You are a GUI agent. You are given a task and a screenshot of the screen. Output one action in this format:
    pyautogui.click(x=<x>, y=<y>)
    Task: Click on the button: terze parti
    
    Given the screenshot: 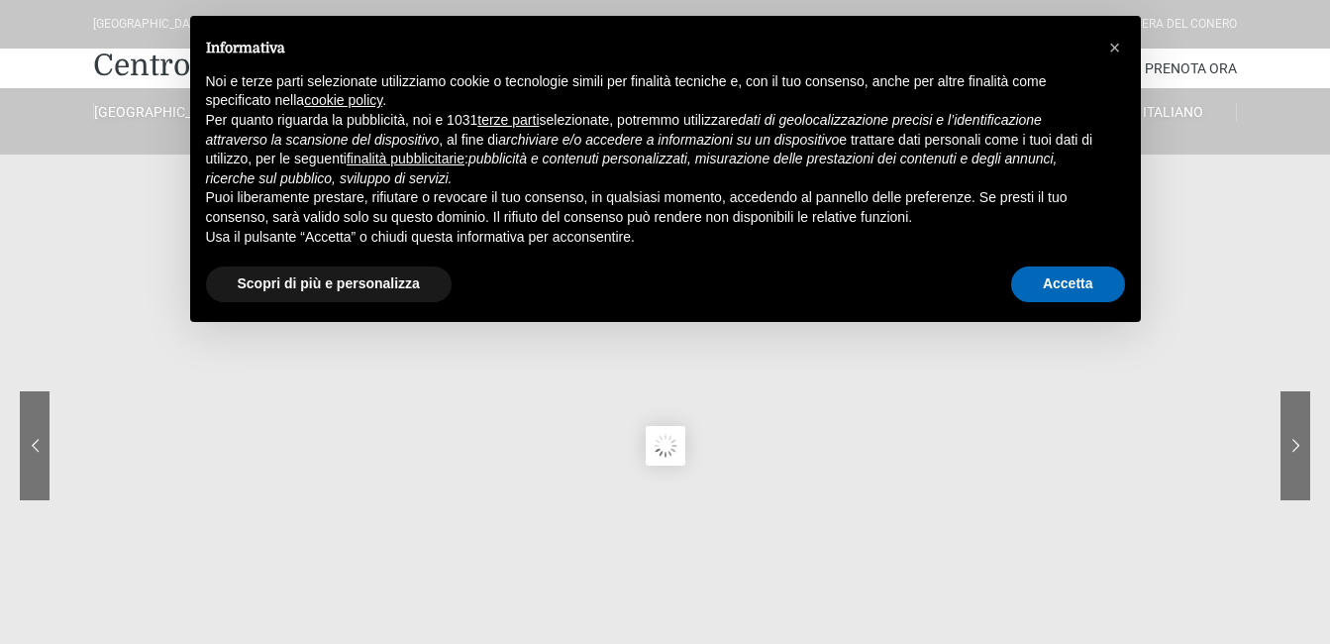 What is the action you would take?
    pyautogui.click(x=508, y=121)
    